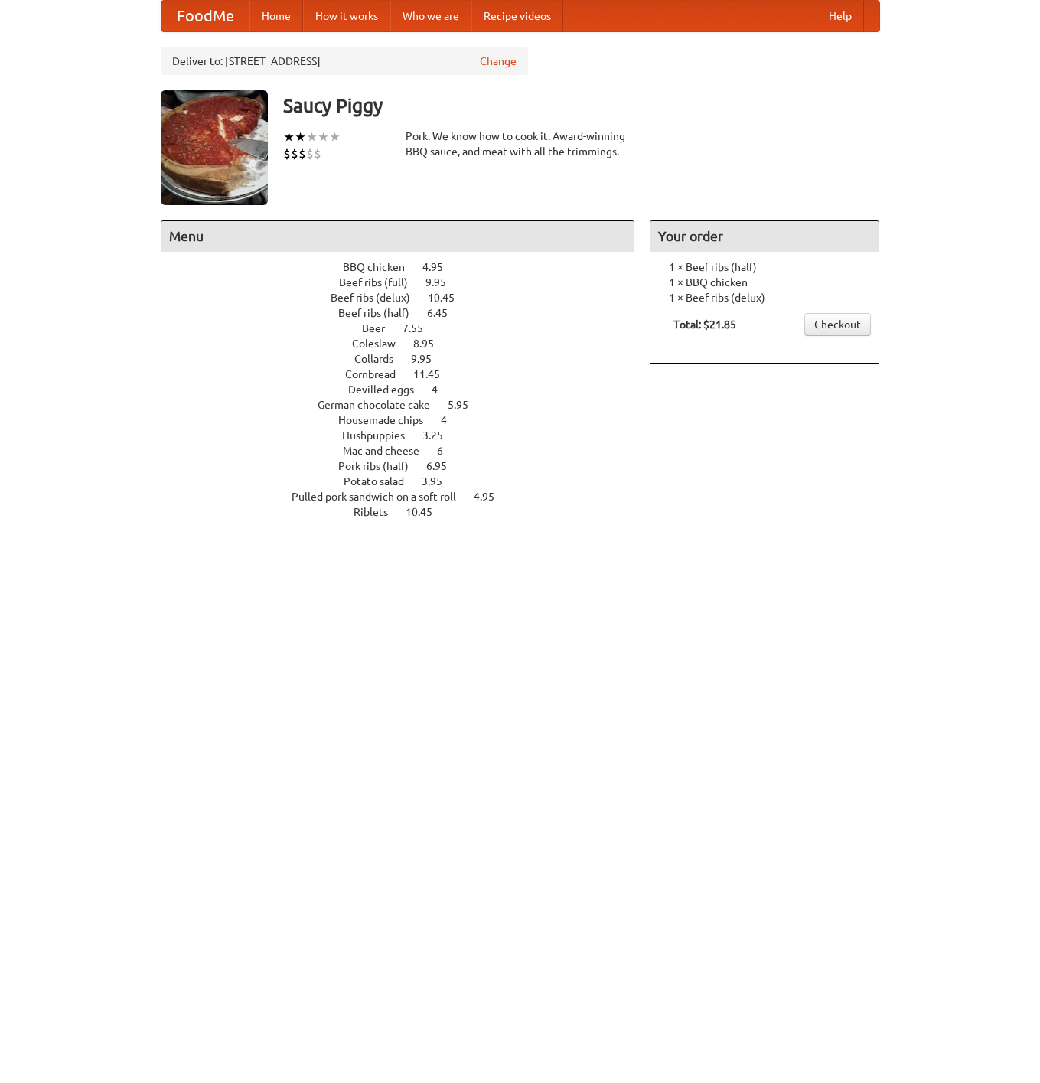 The image size is (1040, 1083). What do you see at coordinates (406, 420) in the screenshot?
I see `a: Housemade chips 4` at bounding box center [406, 420].